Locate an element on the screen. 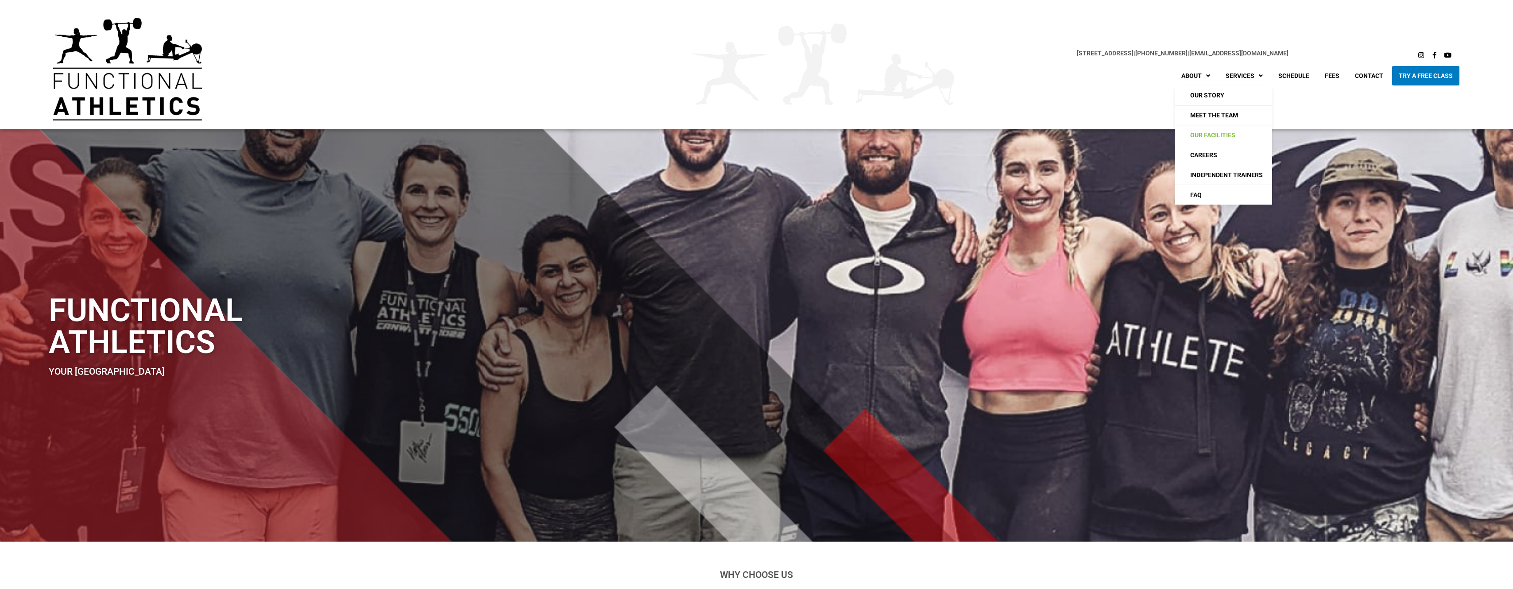  h1: Functional Athletics is located at coordinates (471, 326).